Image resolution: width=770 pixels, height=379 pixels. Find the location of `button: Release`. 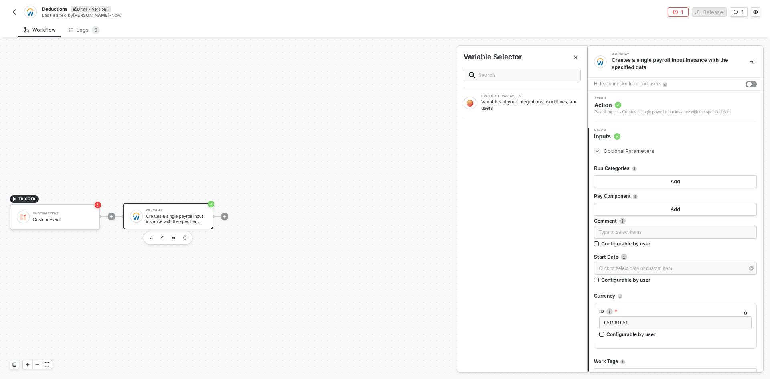

button: Release is located at coordinates (709, 12).